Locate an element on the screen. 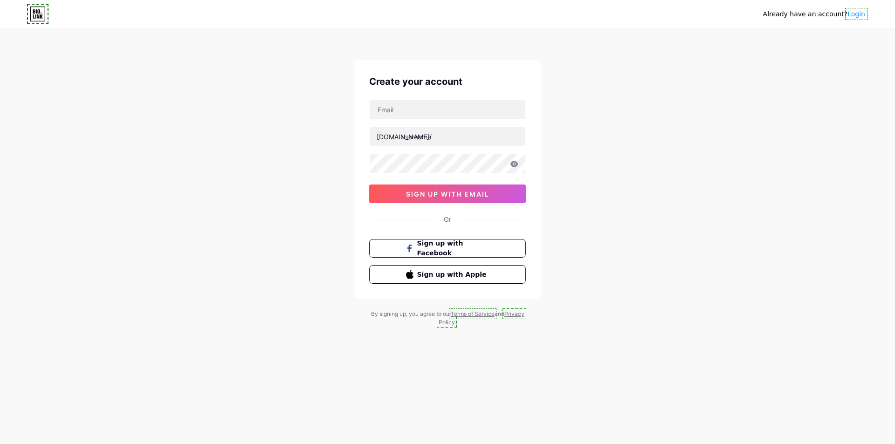 Image resolution: width=895 pixels, height=444 pixels. button: Sign up with Facebook is located at coordinates (448, 248).